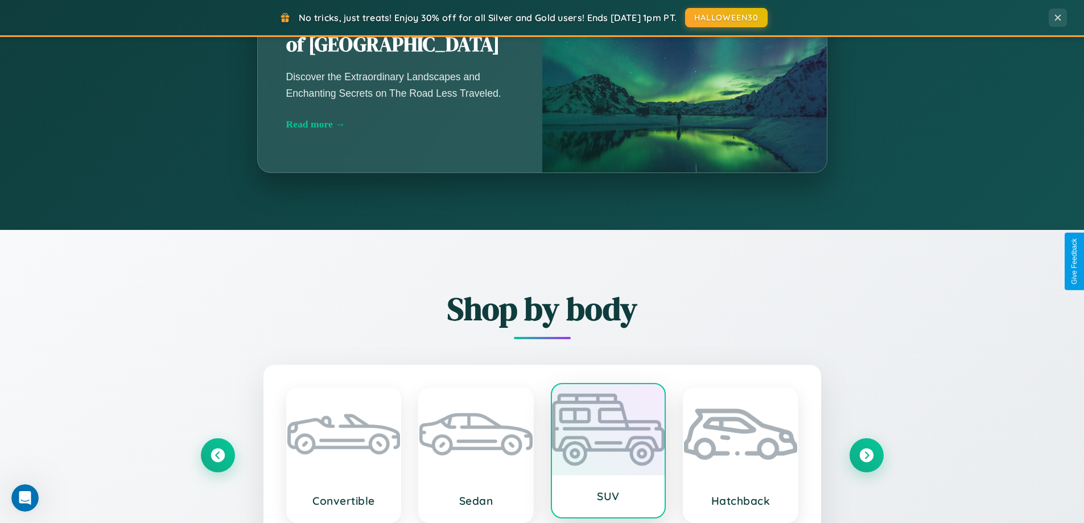  What do you see at coordinates (400, 124) in the screenshot?
I see `div: Read more →` at bounding box center [400, 124].